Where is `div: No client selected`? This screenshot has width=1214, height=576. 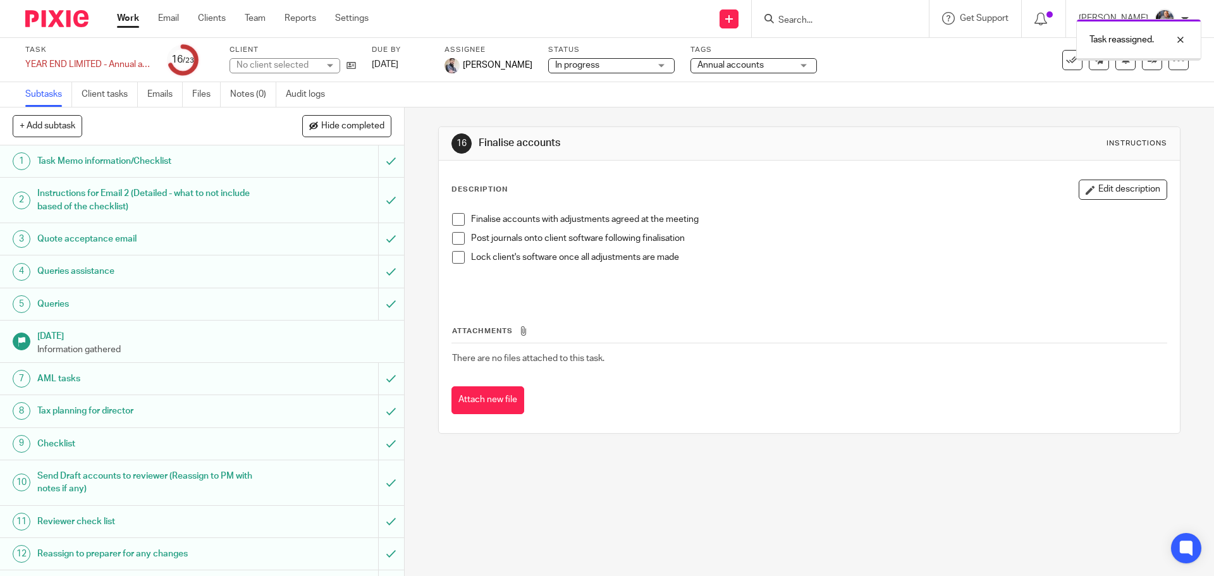
div: No client selected is located at coordinates (278, 65).